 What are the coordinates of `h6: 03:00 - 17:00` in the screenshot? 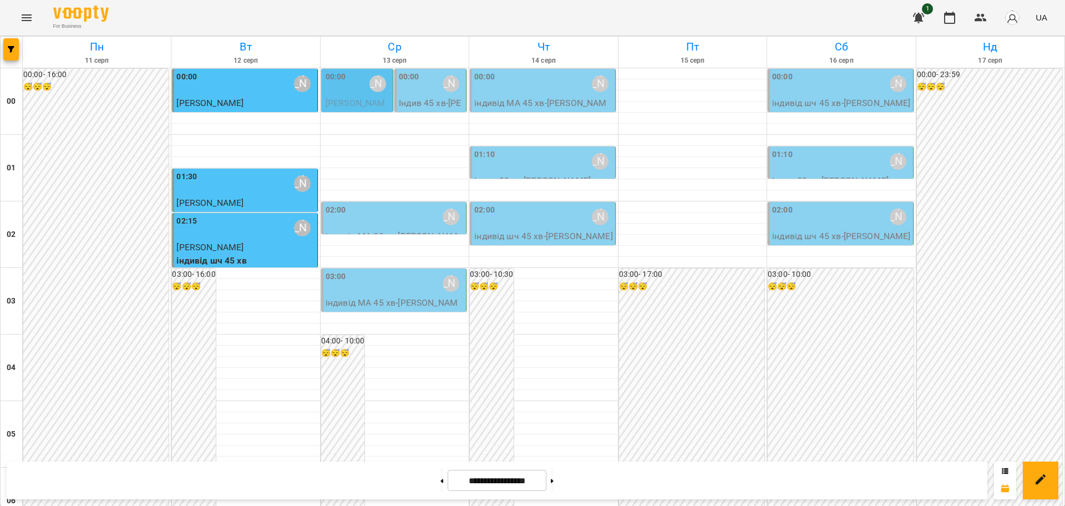 It's located at (692, 275).